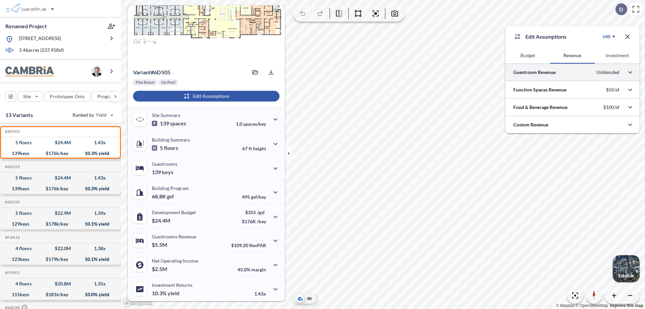 The width and height of the screenshot is (645, 309). What do you see at coordinates (170, 196) in the screenshot?
I see `span: gsf` at bounding box center [170, 196].